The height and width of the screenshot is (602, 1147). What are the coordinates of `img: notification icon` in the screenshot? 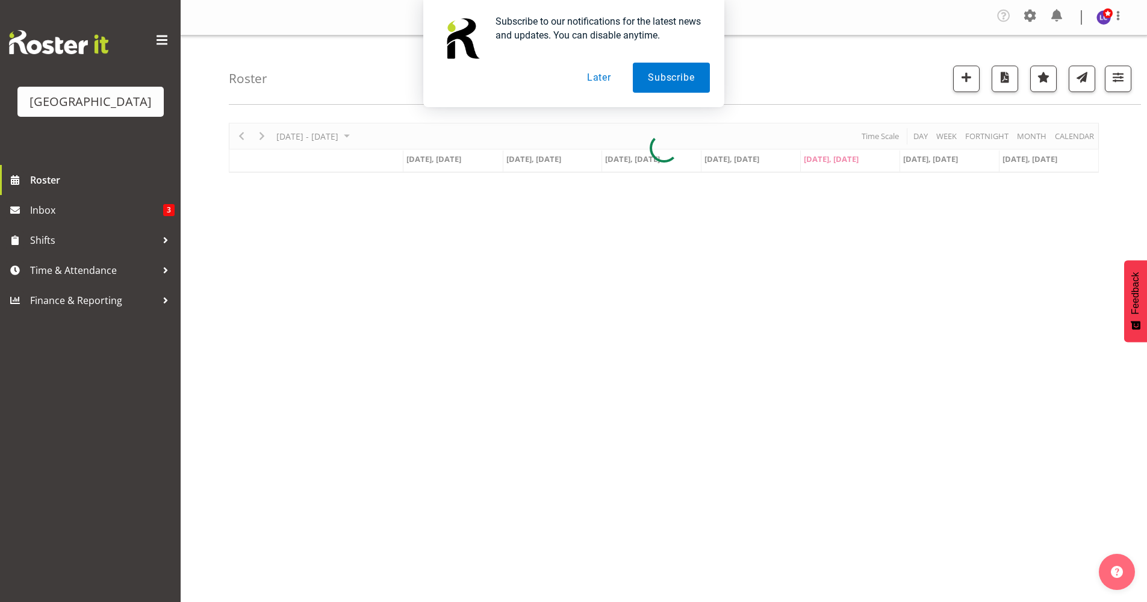 It's located at (462, 39).